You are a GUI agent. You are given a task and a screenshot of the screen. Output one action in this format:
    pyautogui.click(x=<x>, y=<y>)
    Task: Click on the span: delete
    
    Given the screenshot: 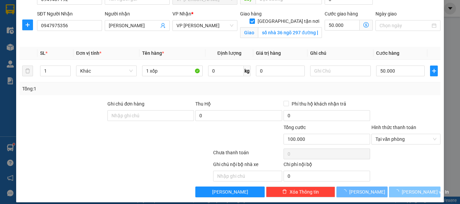 What is the action you would take?
    pyautogui.click(x=284, y=192)
    